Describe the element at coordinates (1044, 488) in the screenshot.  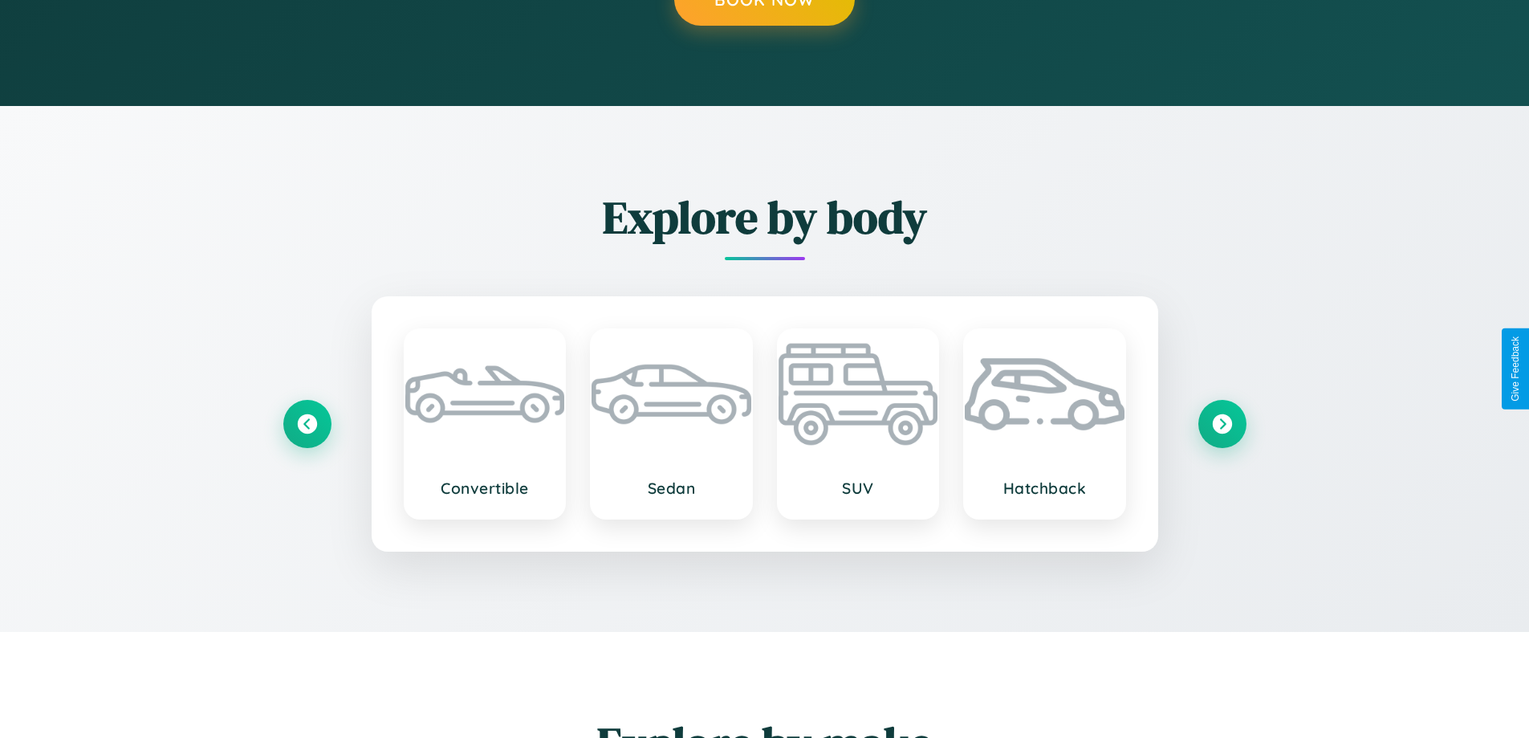
I see `h3: Hatchback` at that location.